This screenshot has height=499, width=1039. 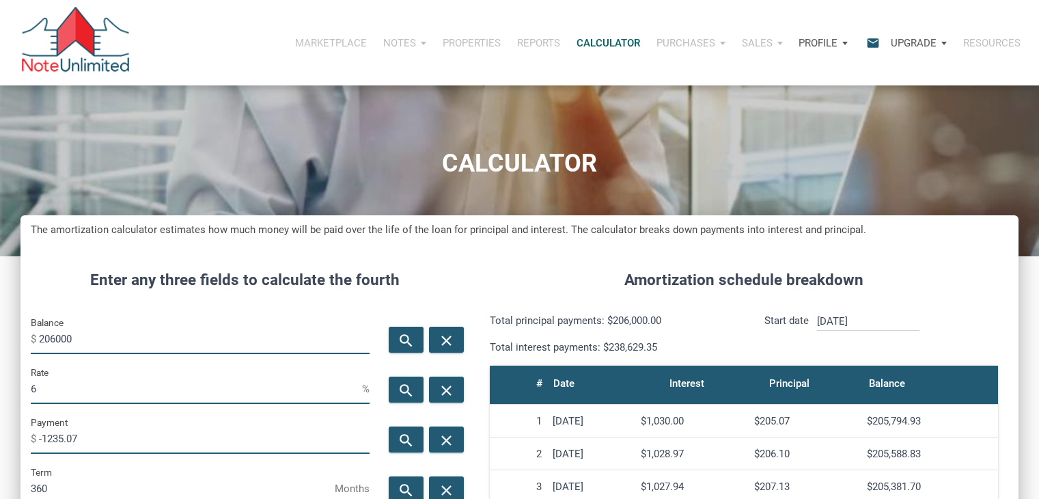 I want to click on div: $205,381.70, so click(x=929, y=486).